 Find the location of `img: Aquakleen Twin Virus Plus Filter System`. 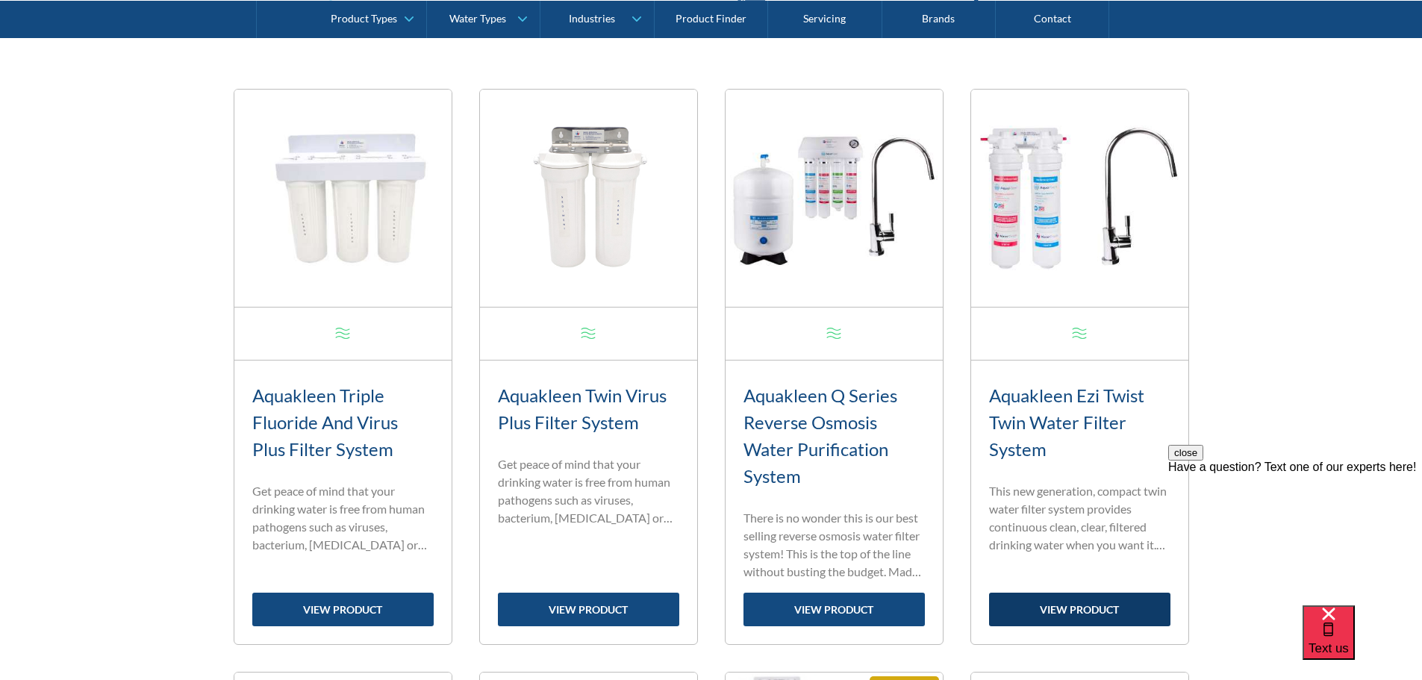

img: Aquakleen Twin Virus Plus Filter System is located at coordinates (588, 198).